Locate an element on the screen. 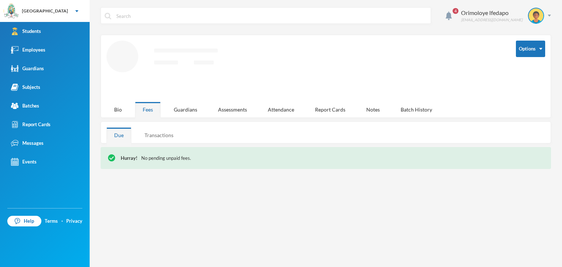 This screenshot has height=267, width=562. div: Assessments is located at coordinates (232, 109).